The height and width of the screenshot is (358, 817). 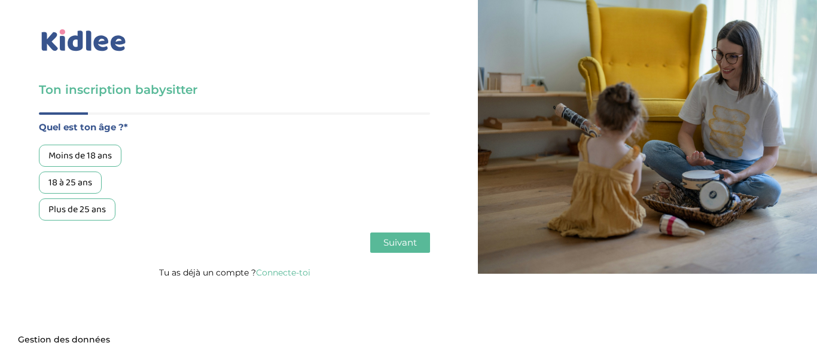 I want to click on p: Tu as déjà un compte ?, so click(x=234, y=273).